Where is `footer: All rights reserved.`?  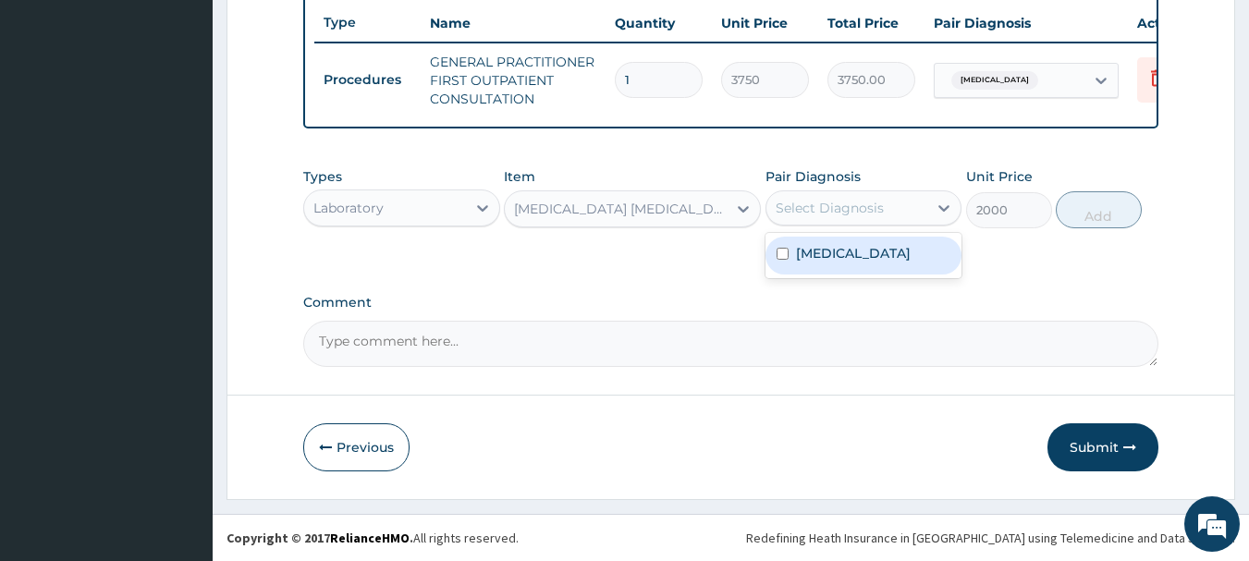
footer: All rights reserved. is located at coordinates (730, 537).